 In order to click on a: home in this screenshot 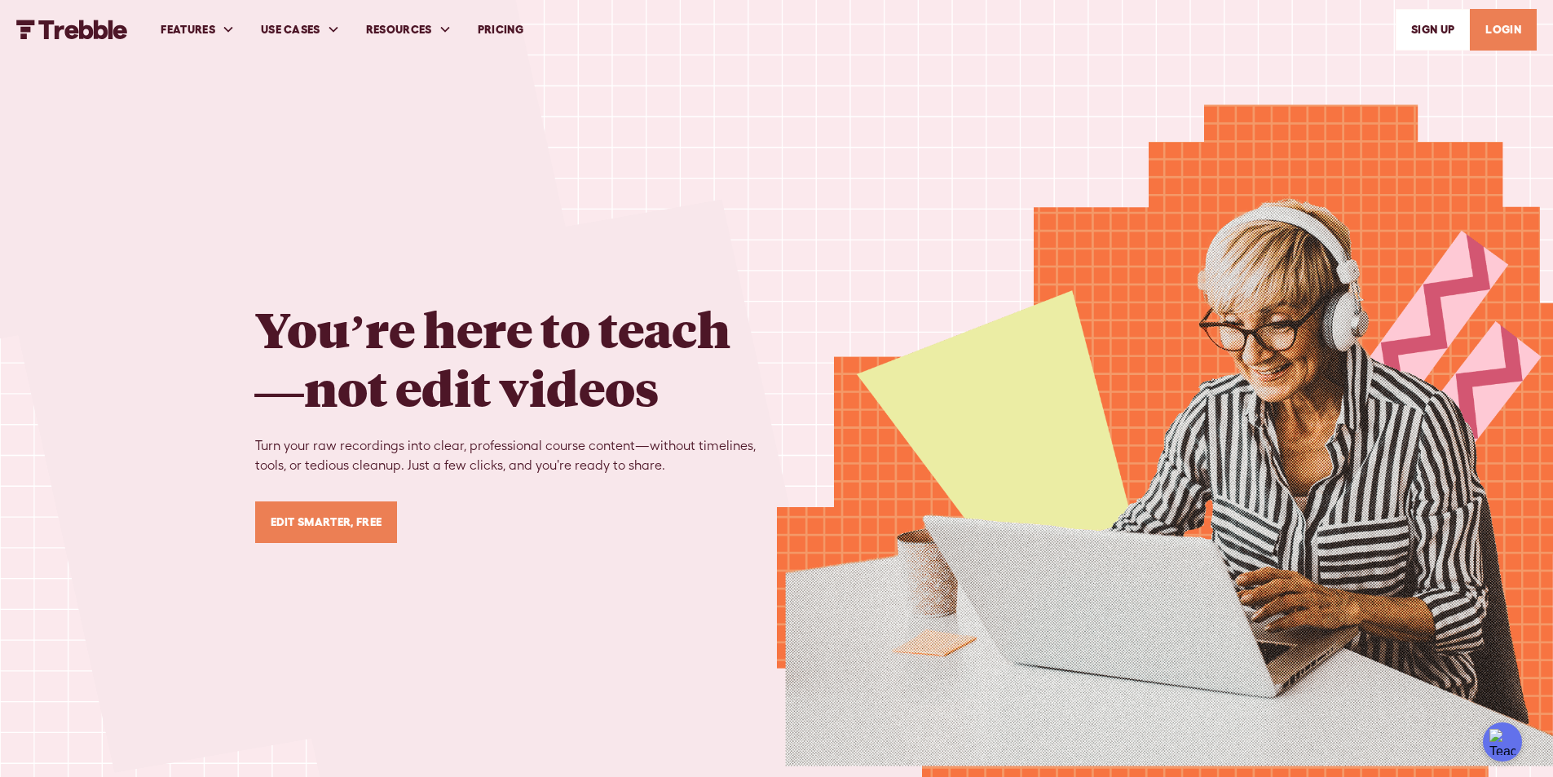, I will do `click(72, 29)`.